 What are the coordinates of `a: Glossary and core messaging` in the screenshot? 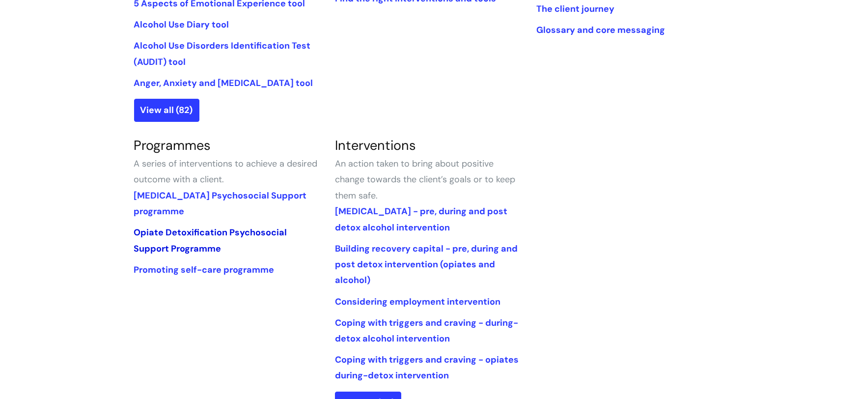 It's located at (600, 30).